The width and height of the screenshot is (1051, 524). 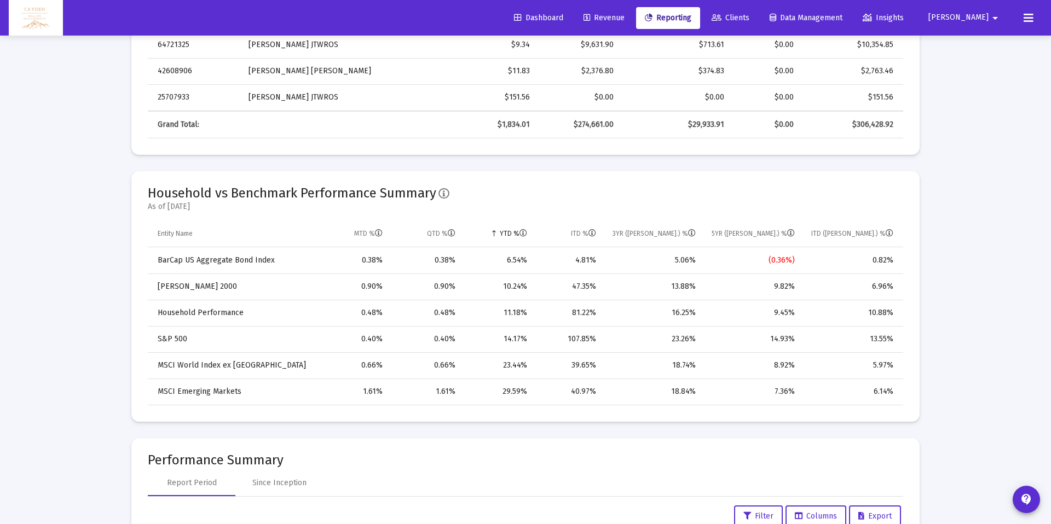 What do you see at coordinates (875, 516) in the screenshot?
I see `span: Export` at bounding box center [875, 516].